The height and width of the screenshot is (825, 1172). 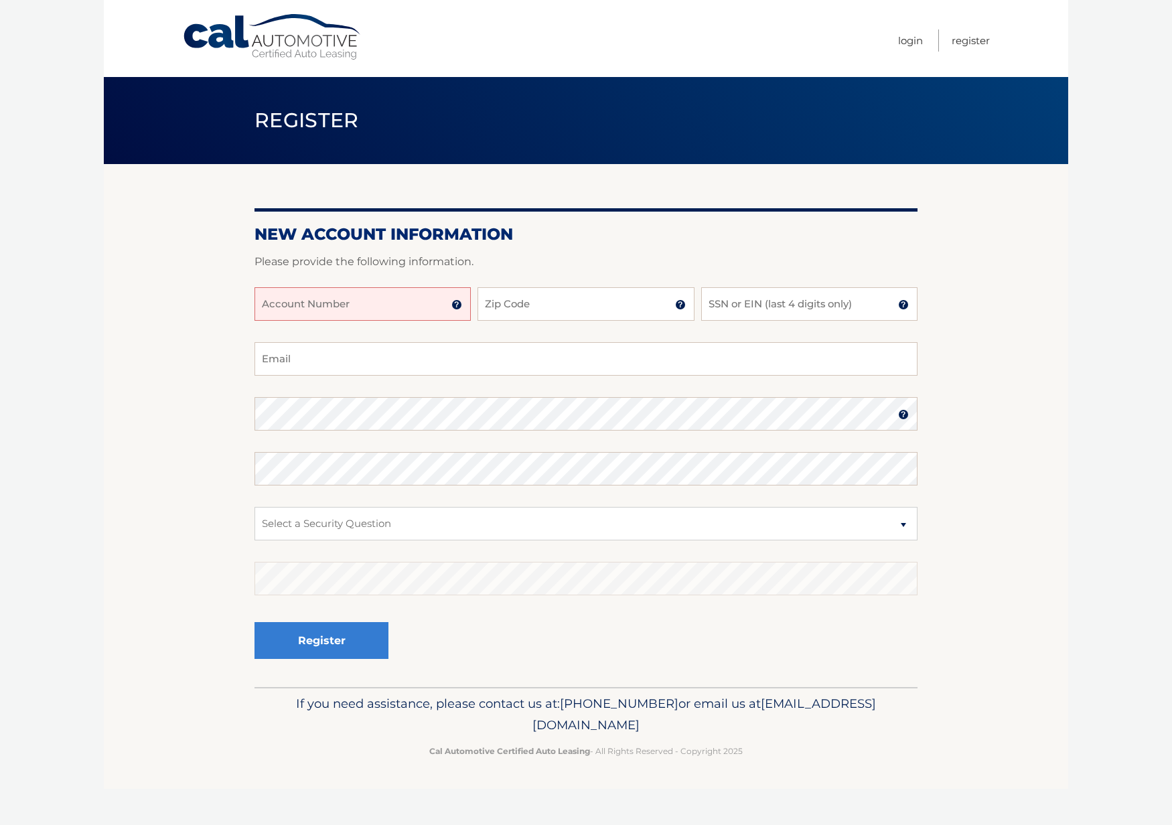 What do you see at coordinates (809, 304) in the screenshot?
I see `input: SSN or EIN (last 4 digits only)` at bounding box center [809, 304].